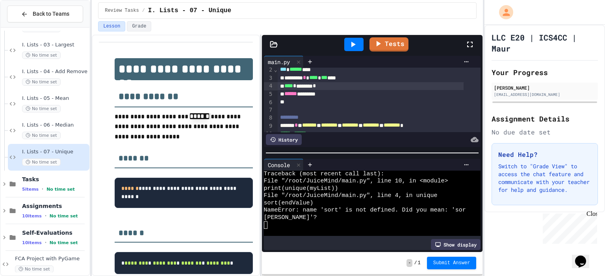  What do you see at coordinates (283, 140) in the screenshot?
I see `div: History` at bounding box center [283, 140].